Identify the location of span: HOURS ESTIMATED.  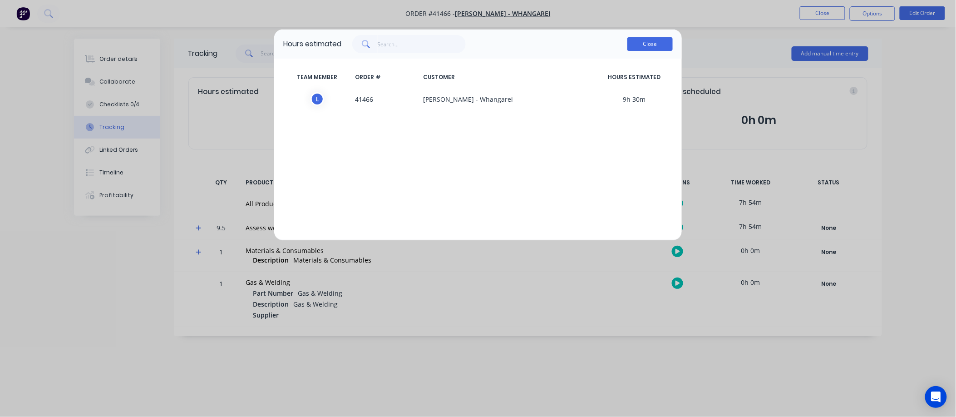
(634, 77).